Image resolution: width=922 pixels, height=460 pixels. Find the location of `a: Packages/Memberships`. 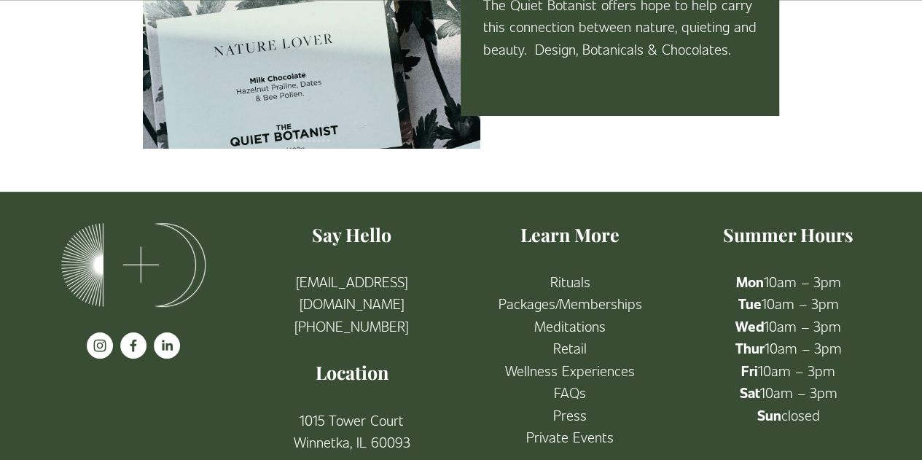

a: Packages/Memberships is located at coordinates (570, 303).